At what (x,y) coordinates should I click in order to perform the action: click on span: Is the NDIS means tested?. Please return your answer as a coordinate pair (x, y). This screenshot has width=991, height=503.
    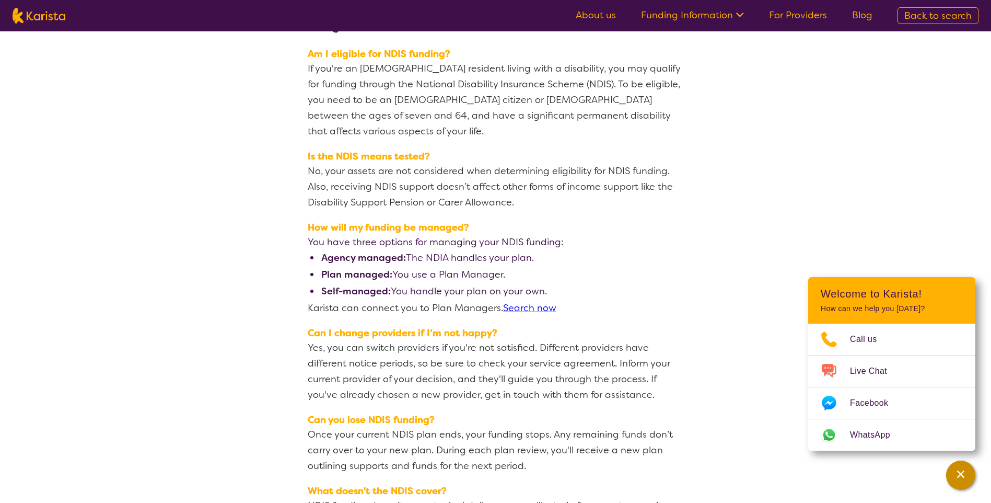
    Looking at the image, I should click on (496, 156).